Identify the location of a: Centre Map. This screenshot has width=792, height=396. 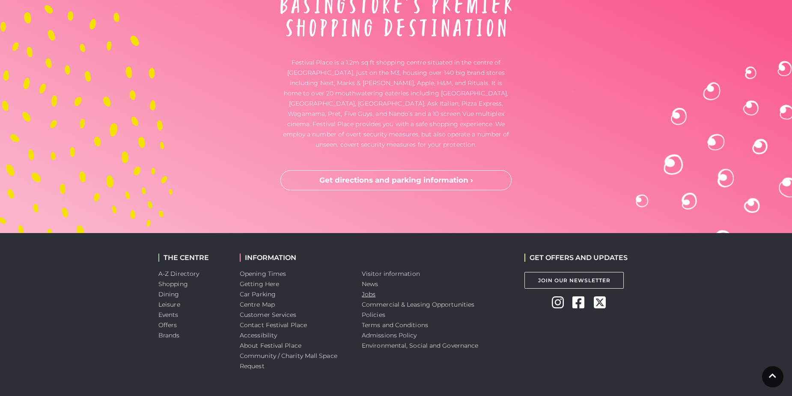
(257, 305).